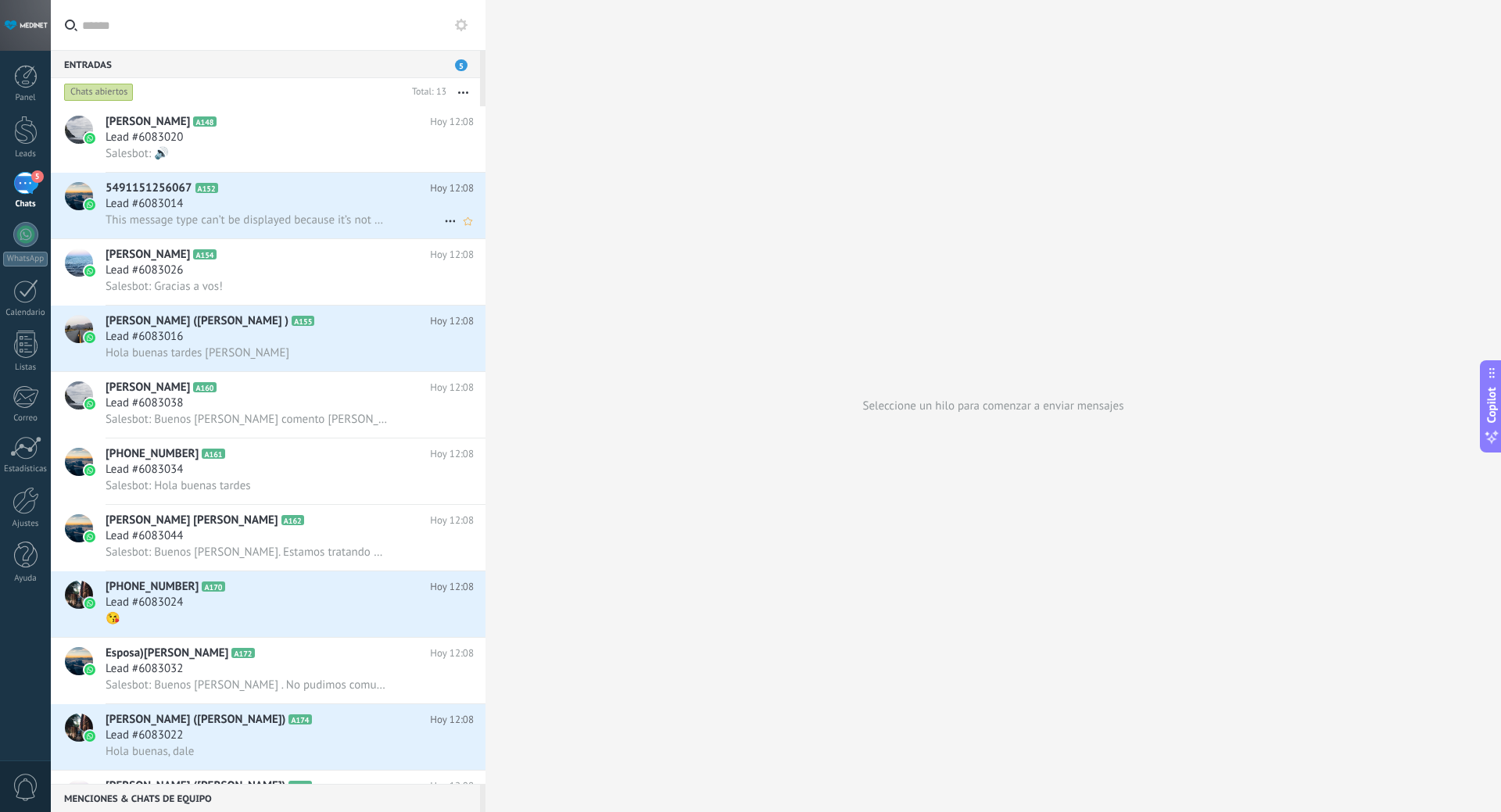 The width and height of the screenshot is (1501, 812). What do you see at coordinates (212, 453) in the screenshot?
I see `span: A161` at bounding box center [212, 453].